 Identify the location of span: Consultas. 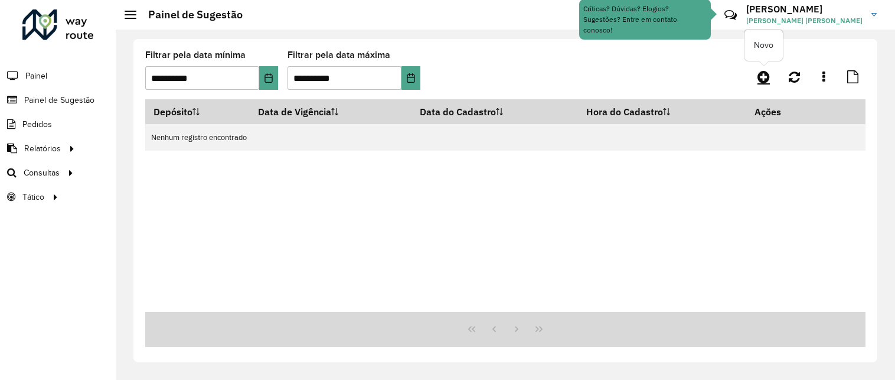
(41, 172).